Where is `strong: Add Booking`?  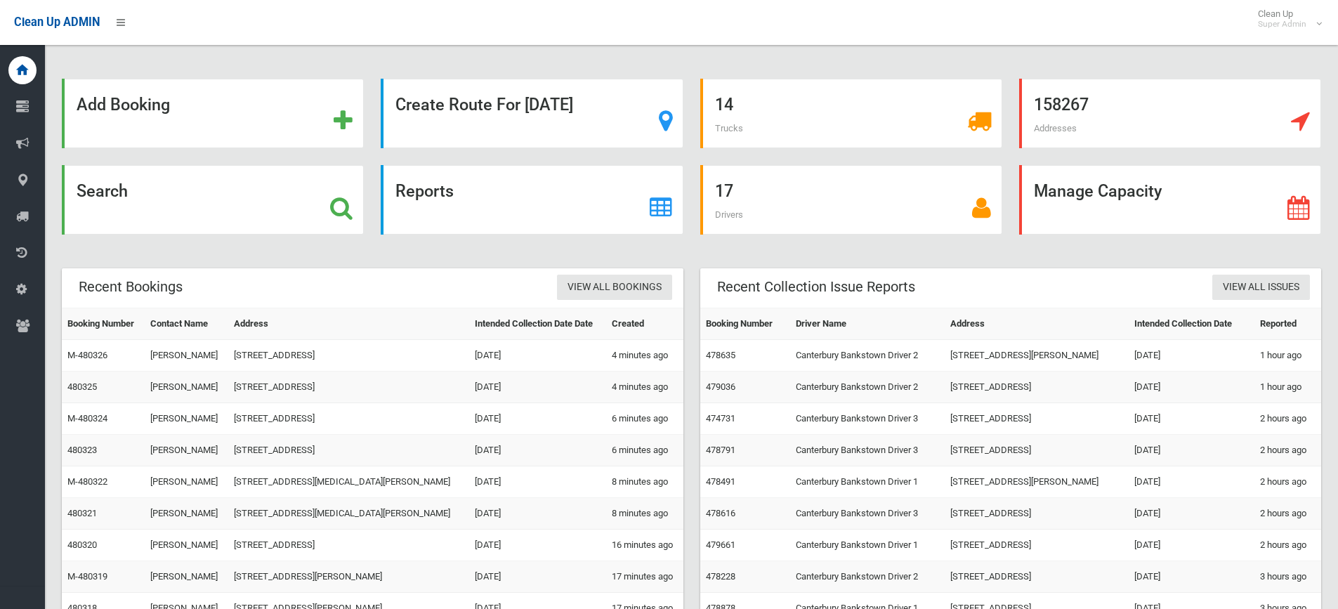 strong: Add Booking is located at coordinates (123, 105).